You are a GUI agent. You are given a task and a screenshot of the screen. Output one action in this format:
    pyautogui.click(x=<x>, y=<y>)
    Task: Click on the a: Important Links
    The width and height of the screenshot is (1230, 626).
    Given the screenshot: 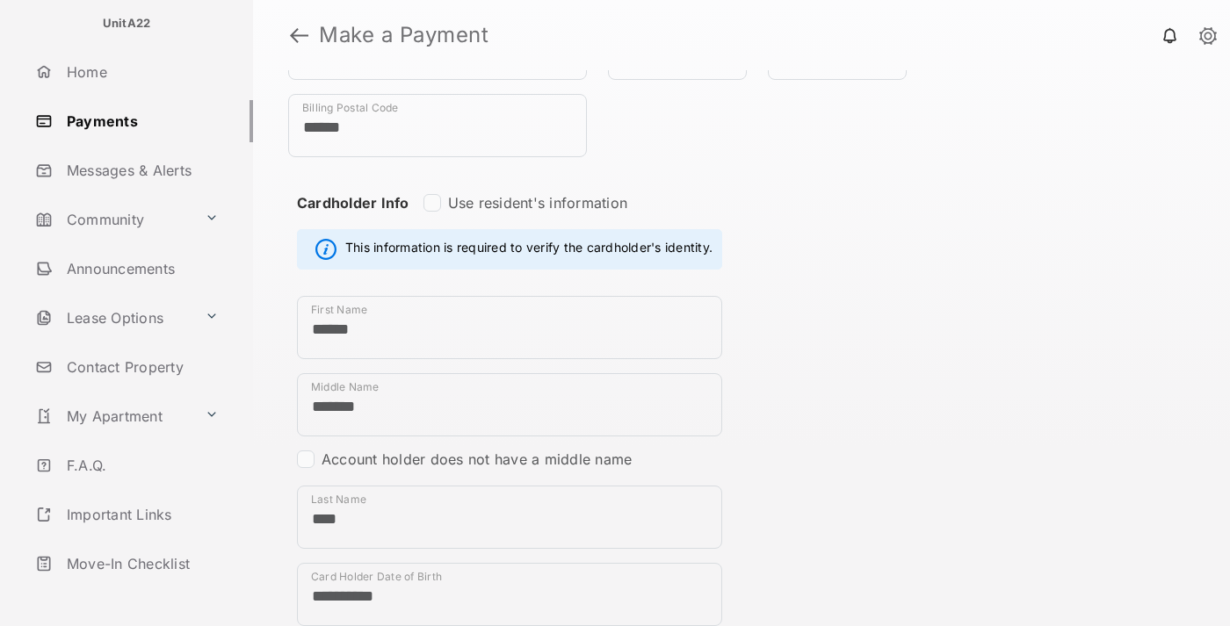 What is the action you would take?
    pyautogui.click(x=127, y=515)
    